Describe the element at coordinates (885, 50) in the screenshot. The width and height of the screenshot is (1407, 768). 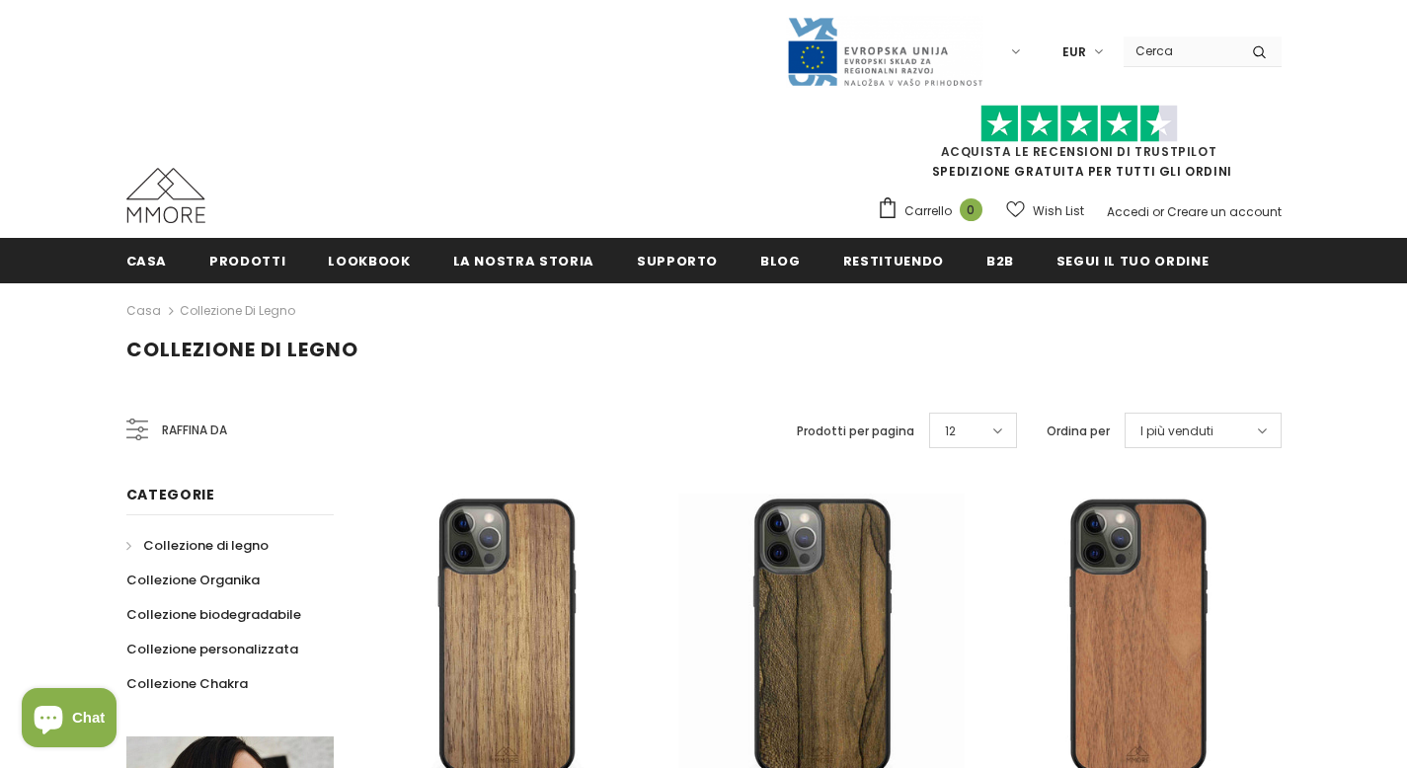
I see `a: Javni Razpis` at that location.